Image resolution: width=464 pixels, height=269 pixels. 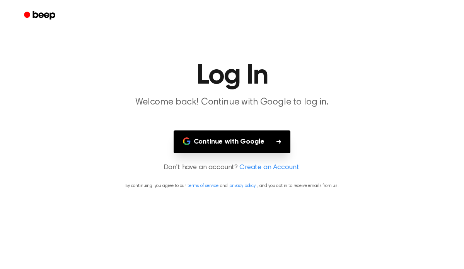 I want to click on h1: Log In, so click(x=232, y=76).